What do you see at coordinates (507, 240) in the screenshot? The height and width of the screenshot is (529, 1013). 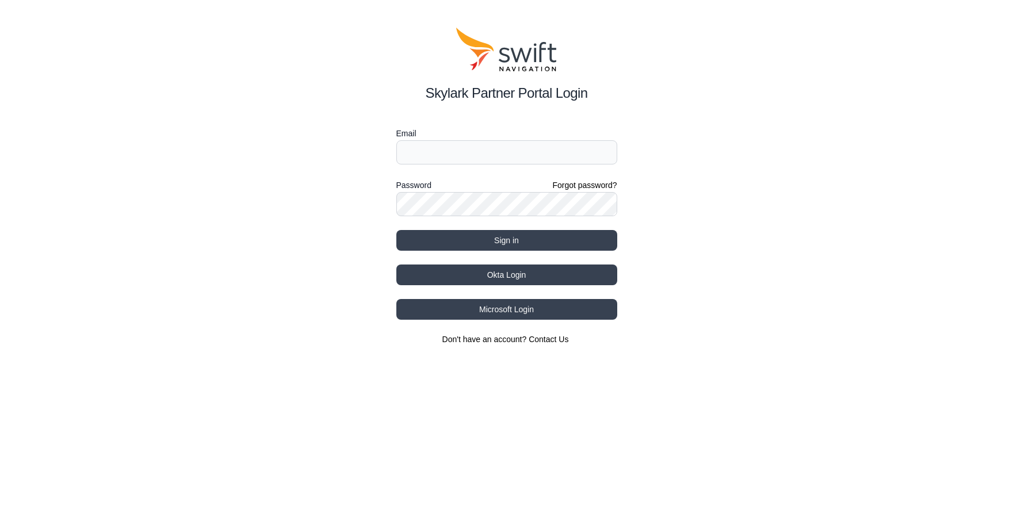 I see `button: Sign in` at bounding box center [507, 240].